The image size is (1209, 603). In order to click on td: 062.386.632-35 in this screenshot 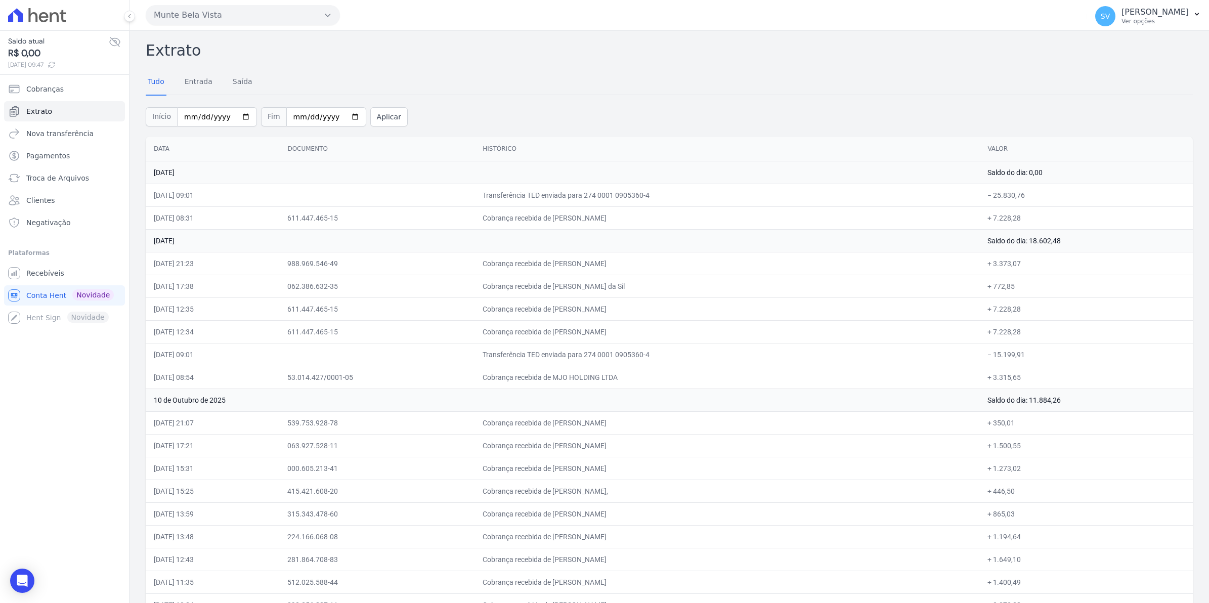, I will do `click(377, 286)`.